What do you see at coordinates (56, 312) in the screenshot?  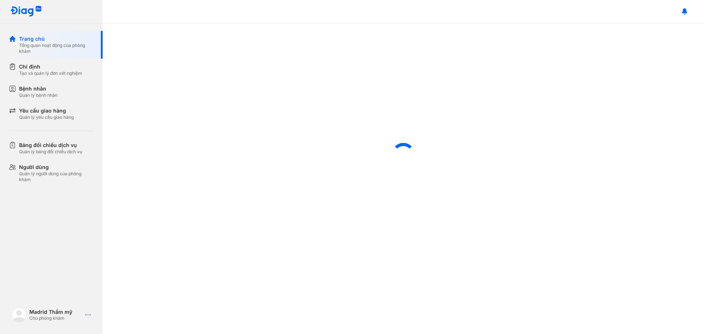 I see `div: Madrid Thẩm mỹ` at bounding box center [56, 312].